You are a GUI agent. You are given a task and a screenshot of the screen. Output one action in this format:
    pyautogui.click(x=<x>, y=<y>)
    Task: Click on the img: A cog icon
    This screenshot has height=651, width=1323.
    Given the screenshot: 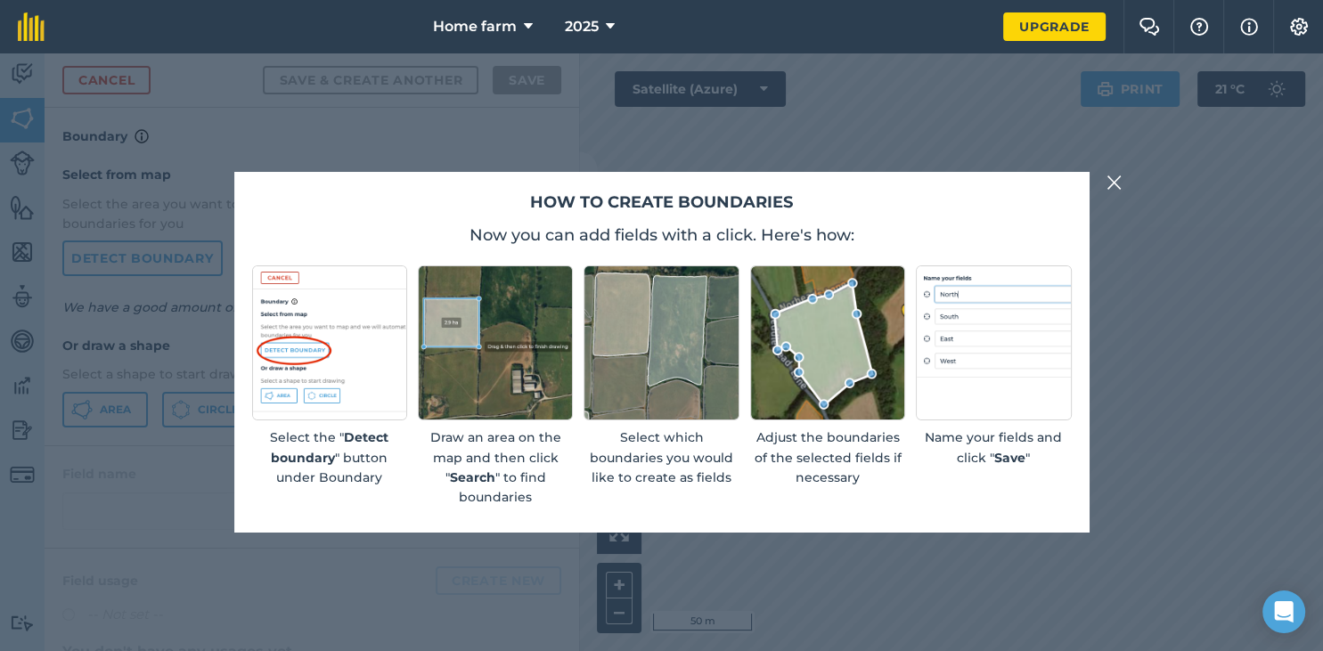 What is the action you would take?
    pyautogui.click(x=1299, y=27)
    